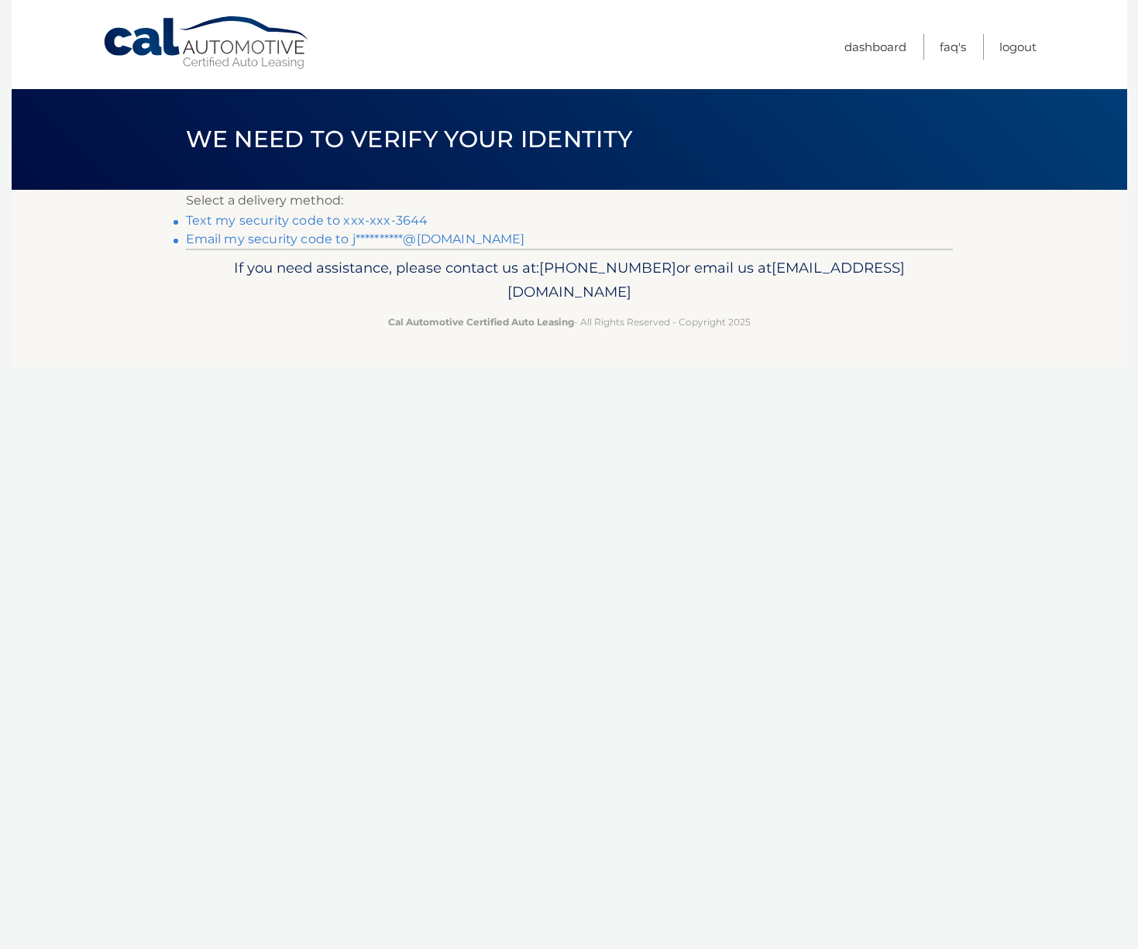  Describe the element at coordinates (409, 139) in the screenshot. I see `span: We need to verify your identity` at that location.